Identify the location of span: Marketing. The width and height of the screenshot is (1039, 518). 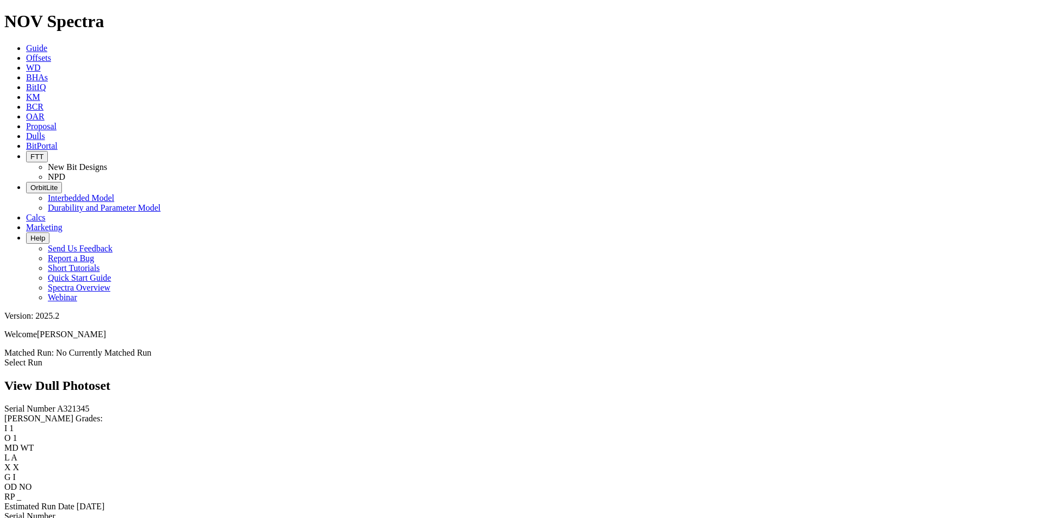
(44, 227).